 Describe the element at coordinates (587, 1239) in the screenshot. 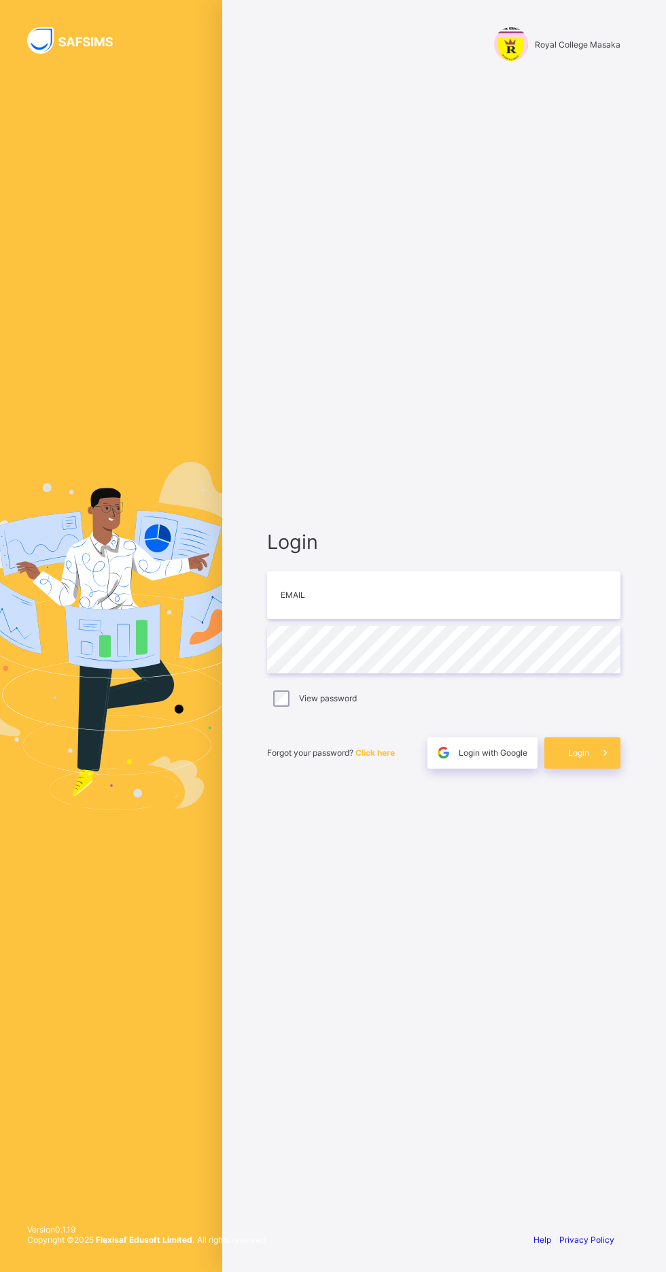

I see `a: Privacy Policy` at that location.